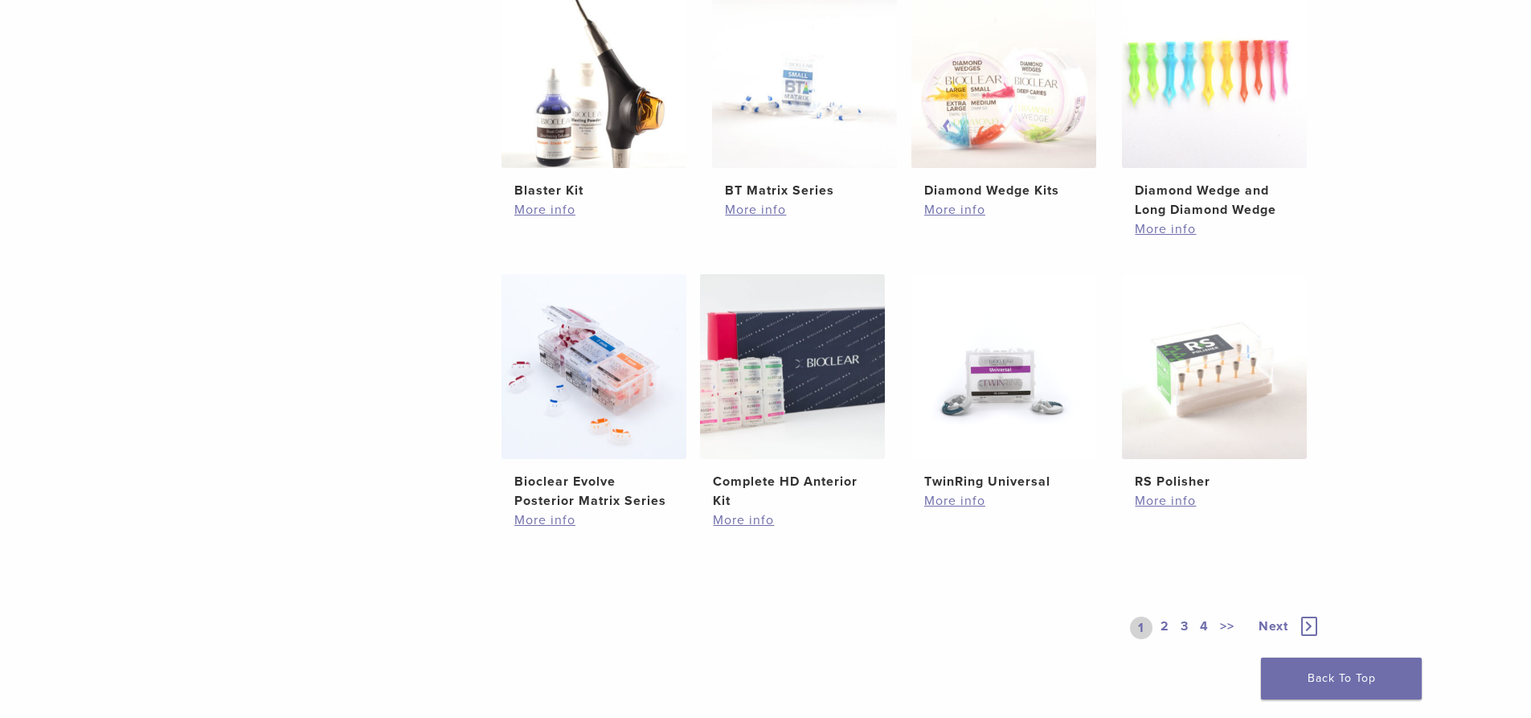 The width and height of the screenshot is (1531, 718). What do you see at coordinates (1214, 200) in the screenshot?
I see `h2: Diamond Wedge and Long Diamond Wedge` at bounding box center [1214, 200].